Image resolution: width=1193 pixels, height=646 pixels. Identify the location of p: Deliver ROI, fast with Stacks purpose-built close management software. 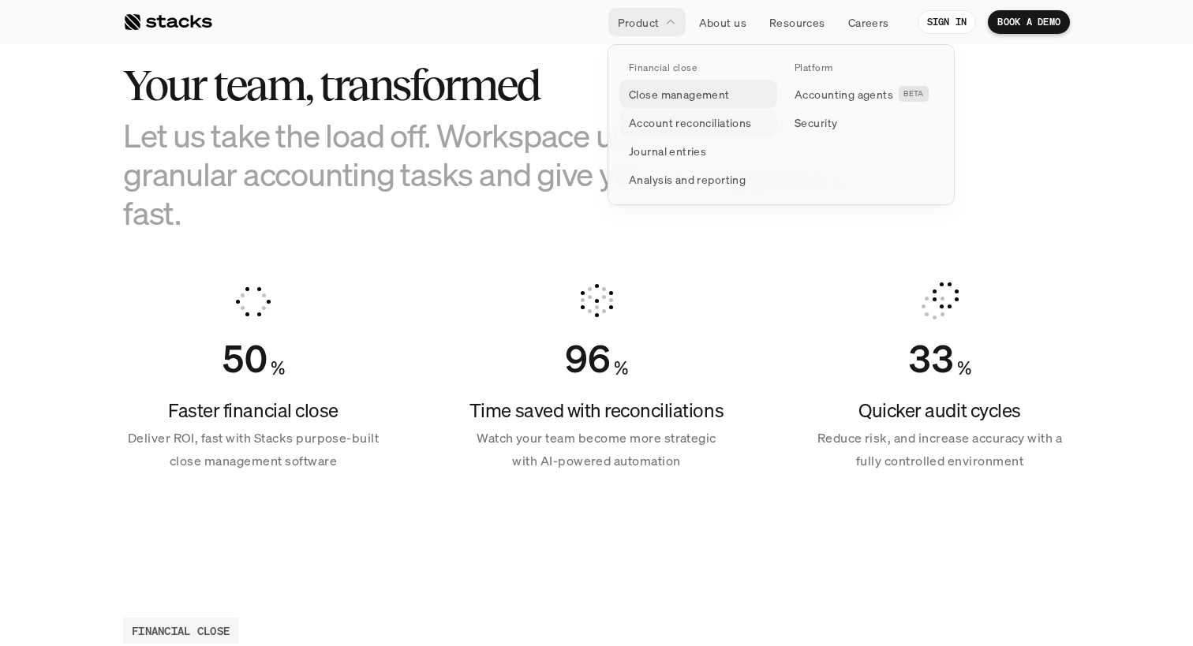
(253, 450).